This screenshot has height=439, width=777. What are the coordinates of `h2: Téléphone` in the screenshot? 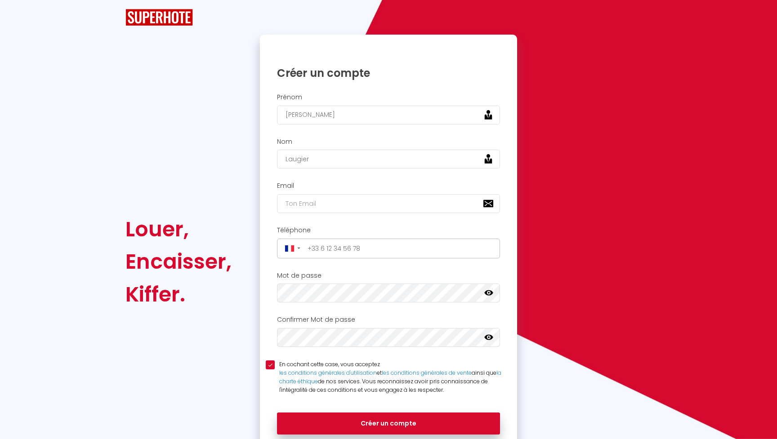 It's located at (388, 230).